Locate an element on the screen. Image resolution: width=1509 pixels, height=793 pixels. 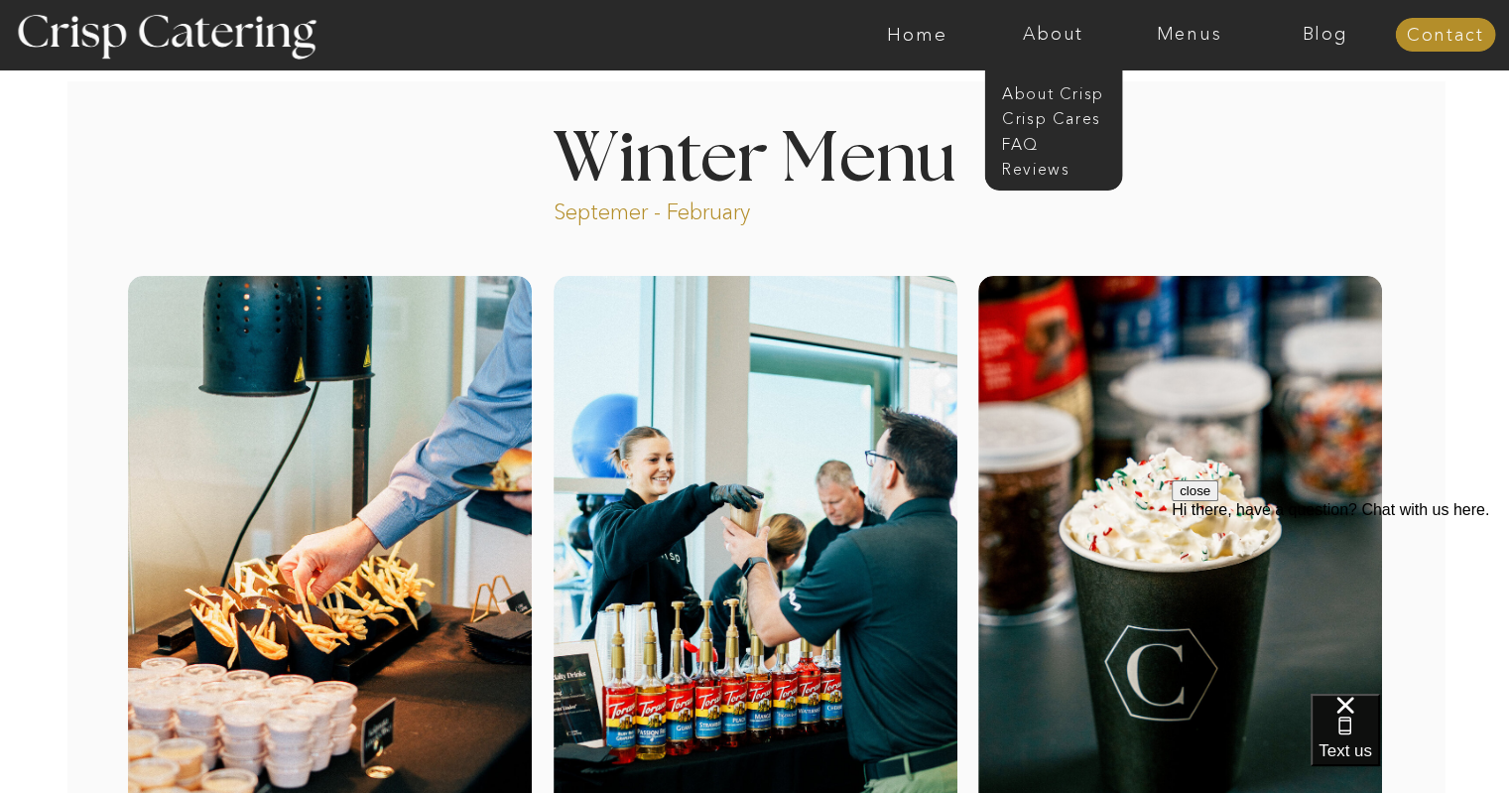
a: About Crisp is located at coordinates (1059, 91).